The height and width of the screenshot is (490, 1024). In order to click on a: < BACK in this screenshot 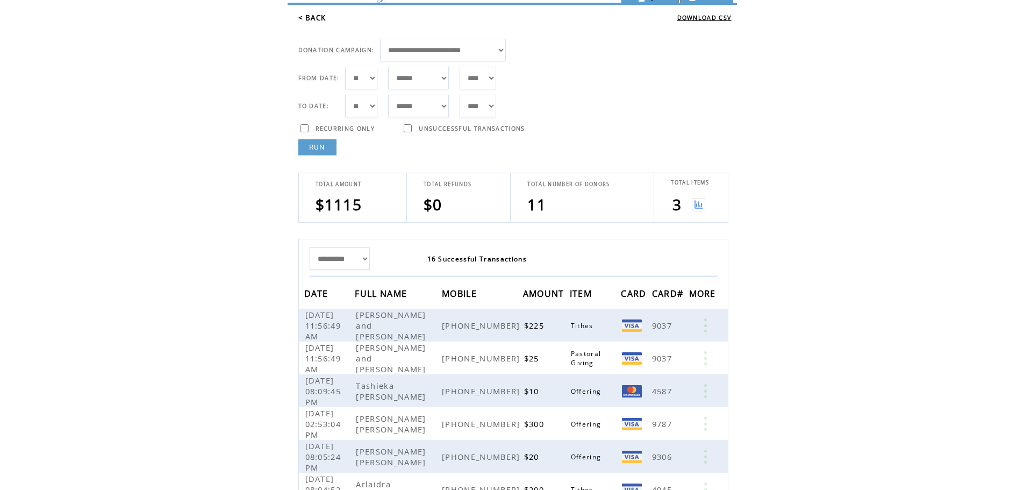, I will do `click(312, 18)`.